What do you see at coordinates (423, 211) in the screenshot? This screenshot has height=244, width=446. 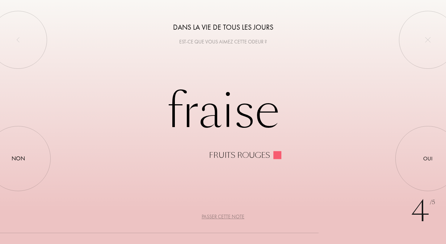 I see `div: 4` at bounding box center [423, 211].